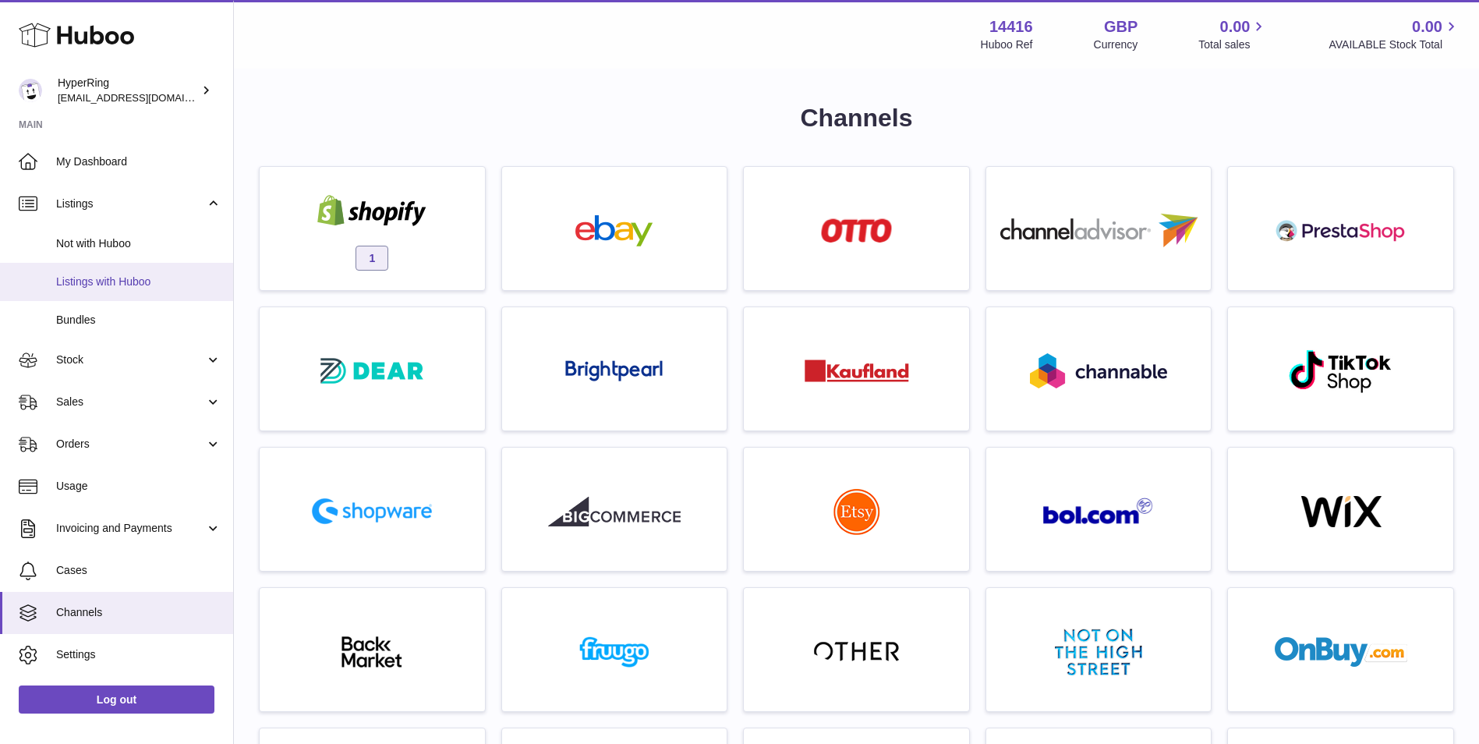  Describe the element at coordinates (139, 320) in the screenshot. I see `span: Bundles` at that location.